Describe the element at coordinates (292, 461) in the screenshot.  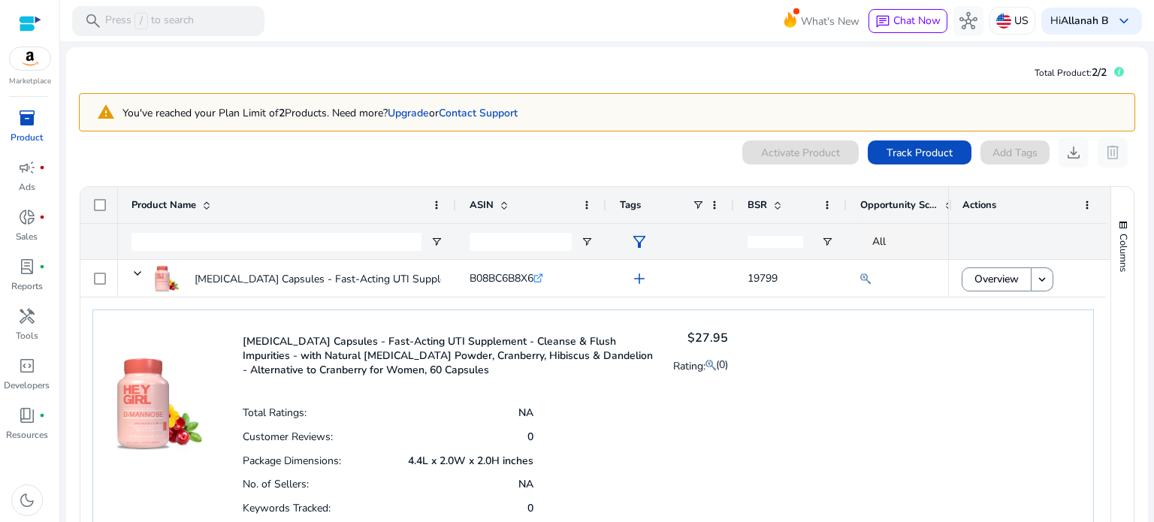
I see `p: Package Dimensions:` at that location.